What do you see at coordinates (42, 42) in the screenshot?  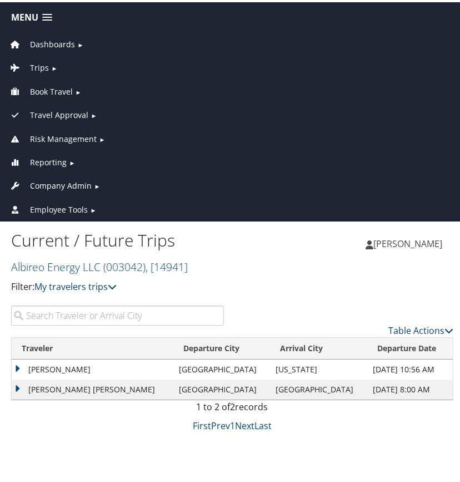 I see `a: Dashboards` at bounding box center [42, 42].